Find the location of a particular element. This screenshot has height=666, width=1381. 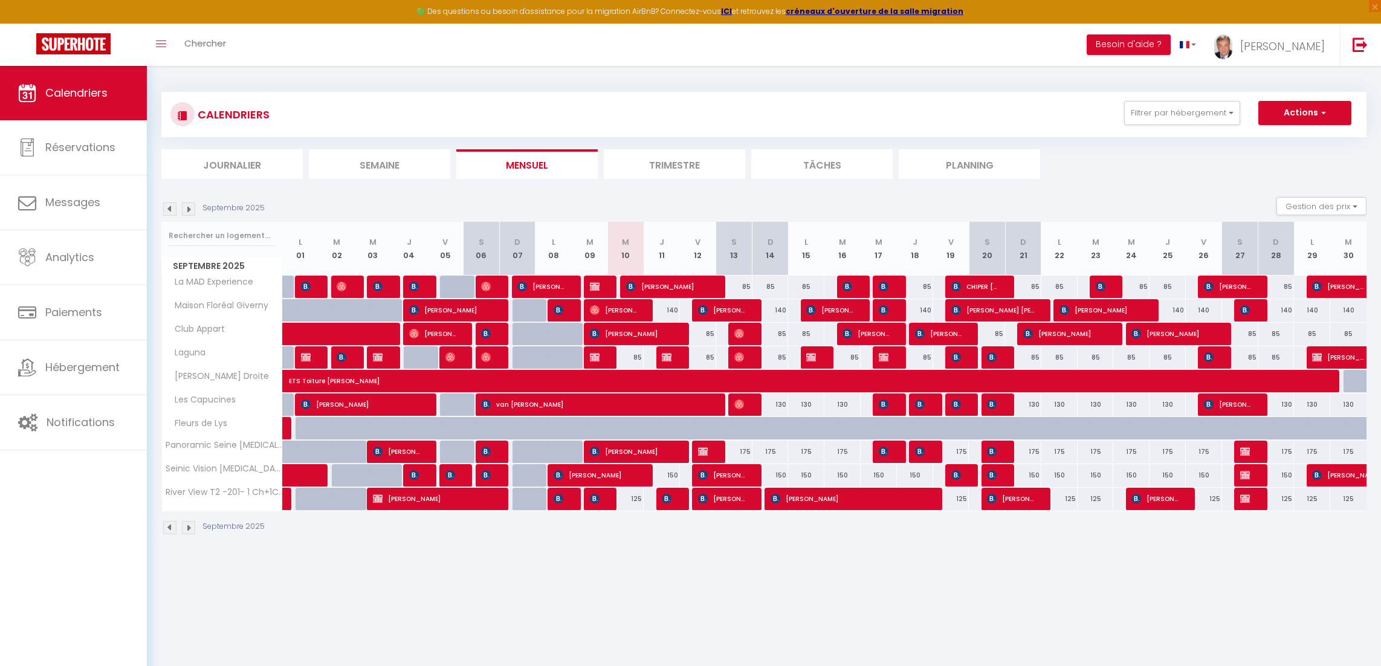

th: 21 is located at coordinates (1023, 248).